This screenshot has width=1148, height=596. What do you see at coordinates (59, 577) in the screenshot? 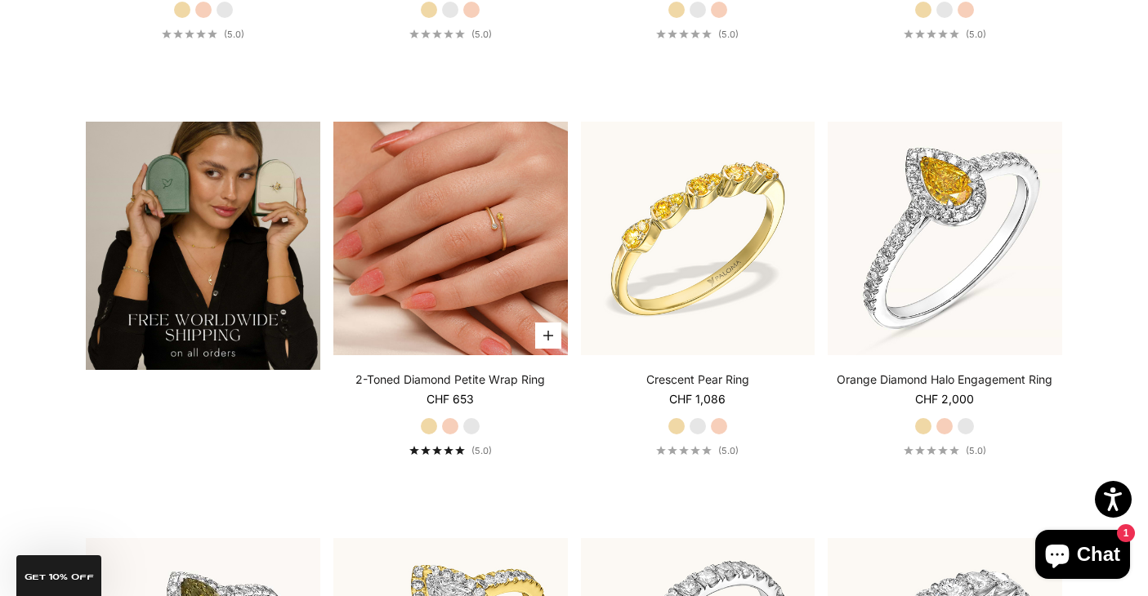
I see `span: GET 10% Off` at bounding box center [59, 577].